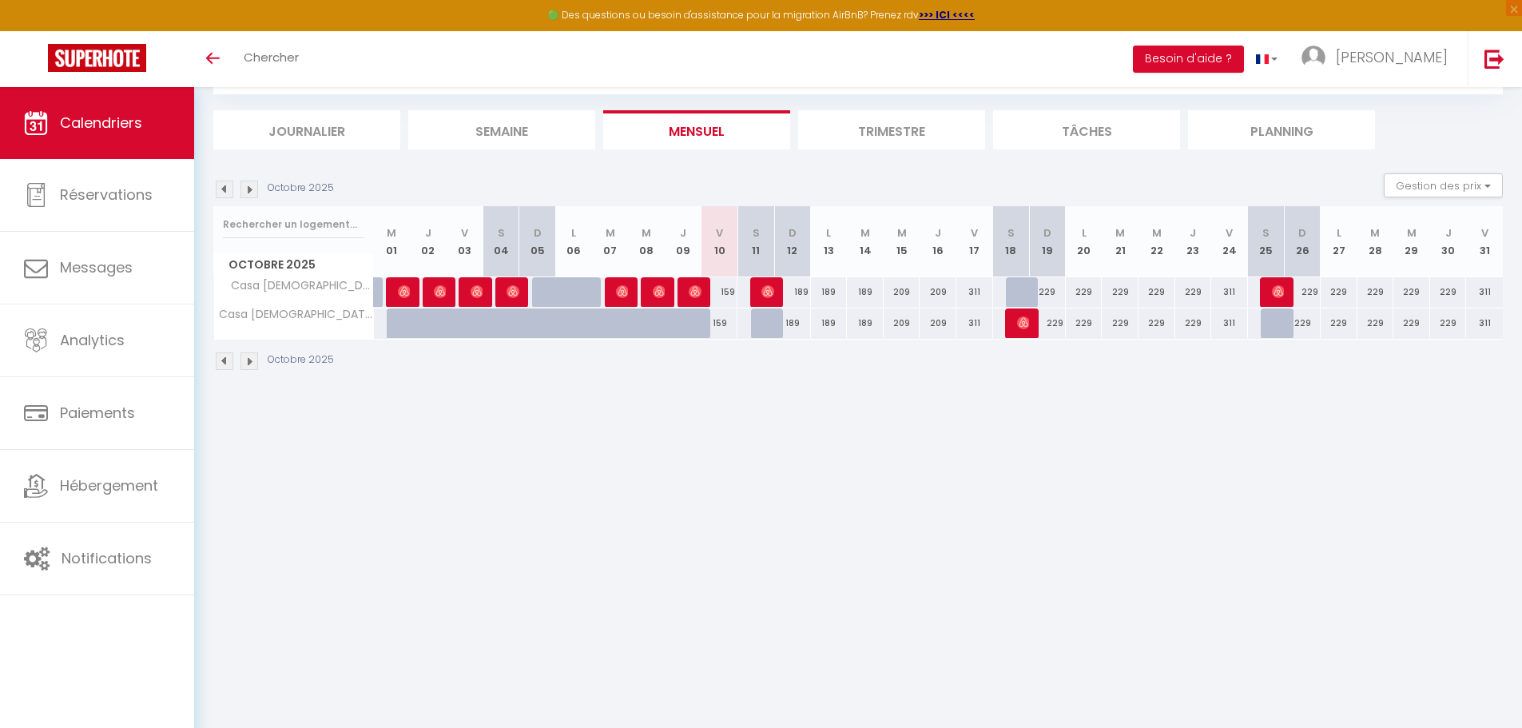 The height and width of the screenshot is (728, 1522). What do you see at coordinates (1339, 241) in the screenshot?
I see `th: 27` at bounding box center [1339, 241].